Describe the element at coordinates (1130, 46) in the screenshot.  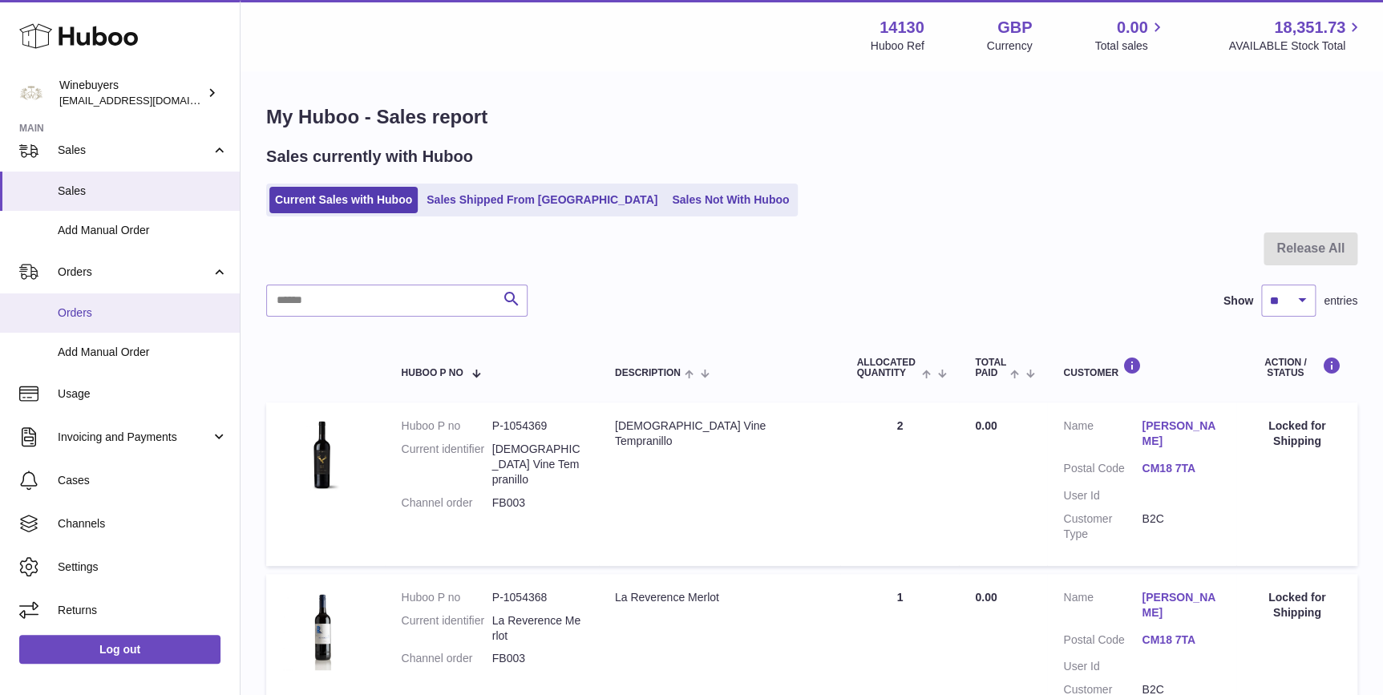
I see `span: Total sales` at that location.